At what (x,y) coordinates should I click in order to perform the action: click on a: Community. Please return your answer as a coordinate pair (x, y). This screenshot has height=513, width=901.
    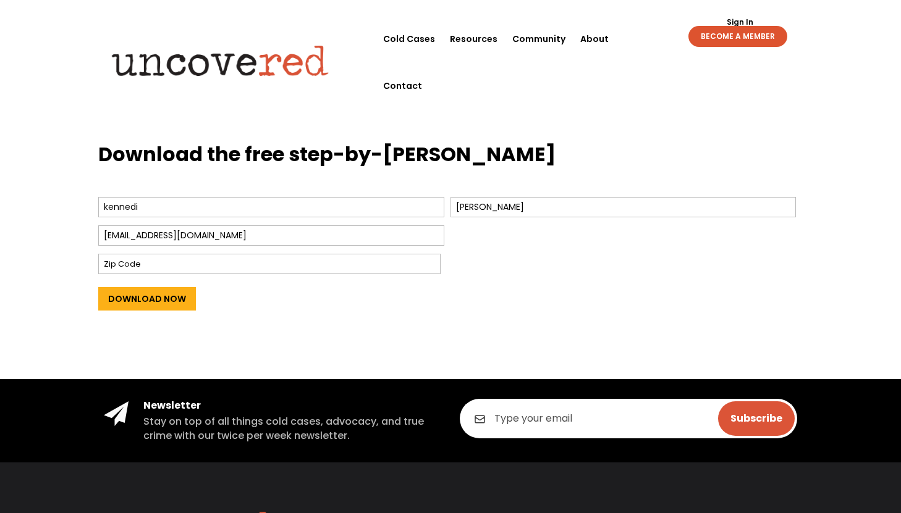
    Looking at the image, I should click on (539, 39).